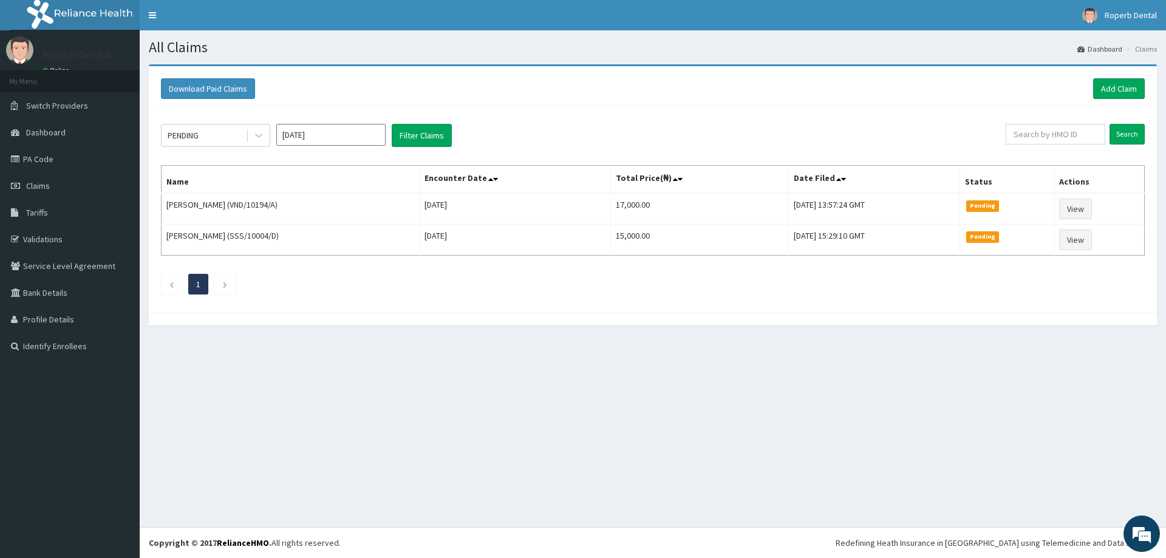  I want to click on button: Filter Claims, so click(422, 135).